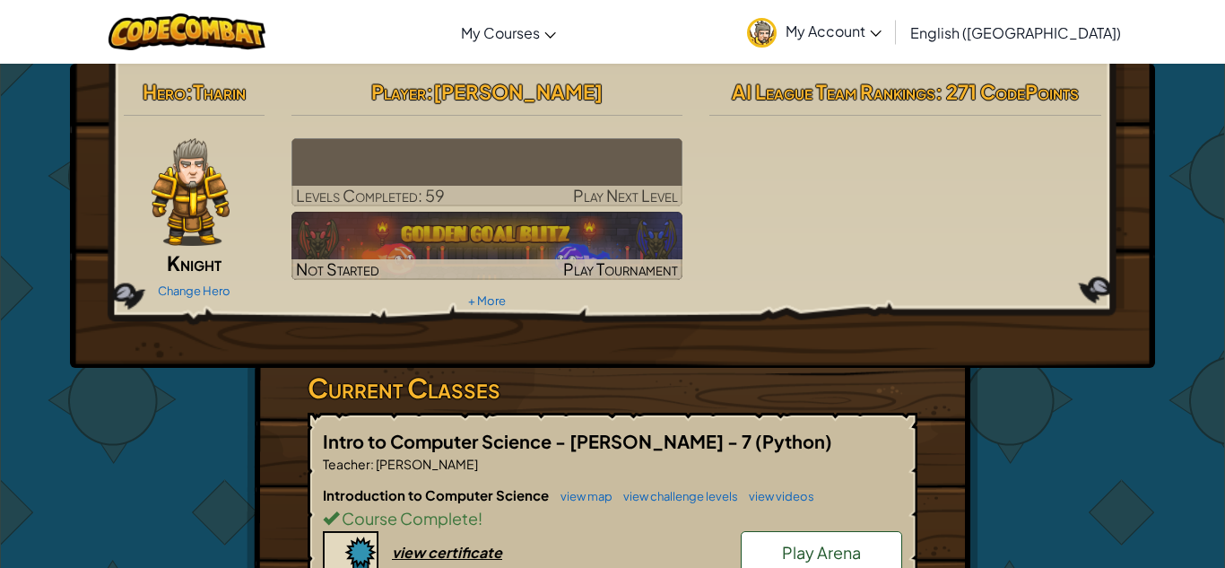 Image resolution: width=1225 pixels, height=568 pixels. I want to click on span: Course Complete, so click(408, 518).